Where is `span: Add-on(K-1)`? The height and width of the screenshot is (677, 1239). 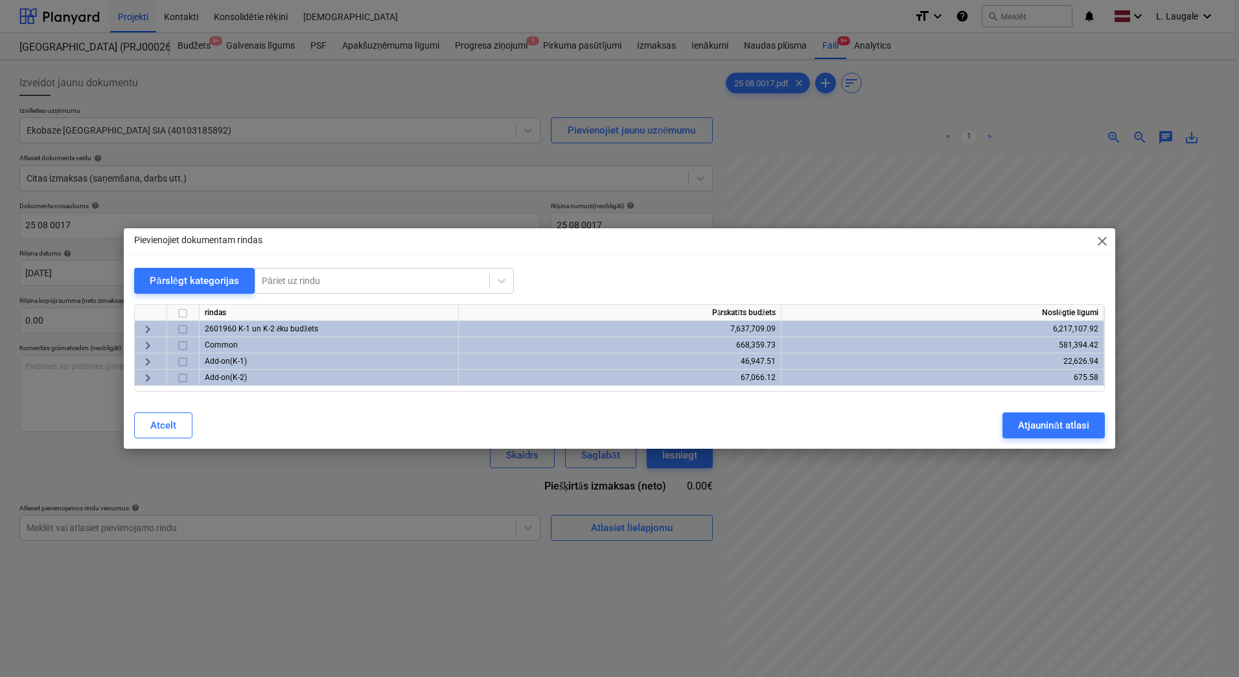 span: Add-on(K-1) is located at coordinates (226, 361).